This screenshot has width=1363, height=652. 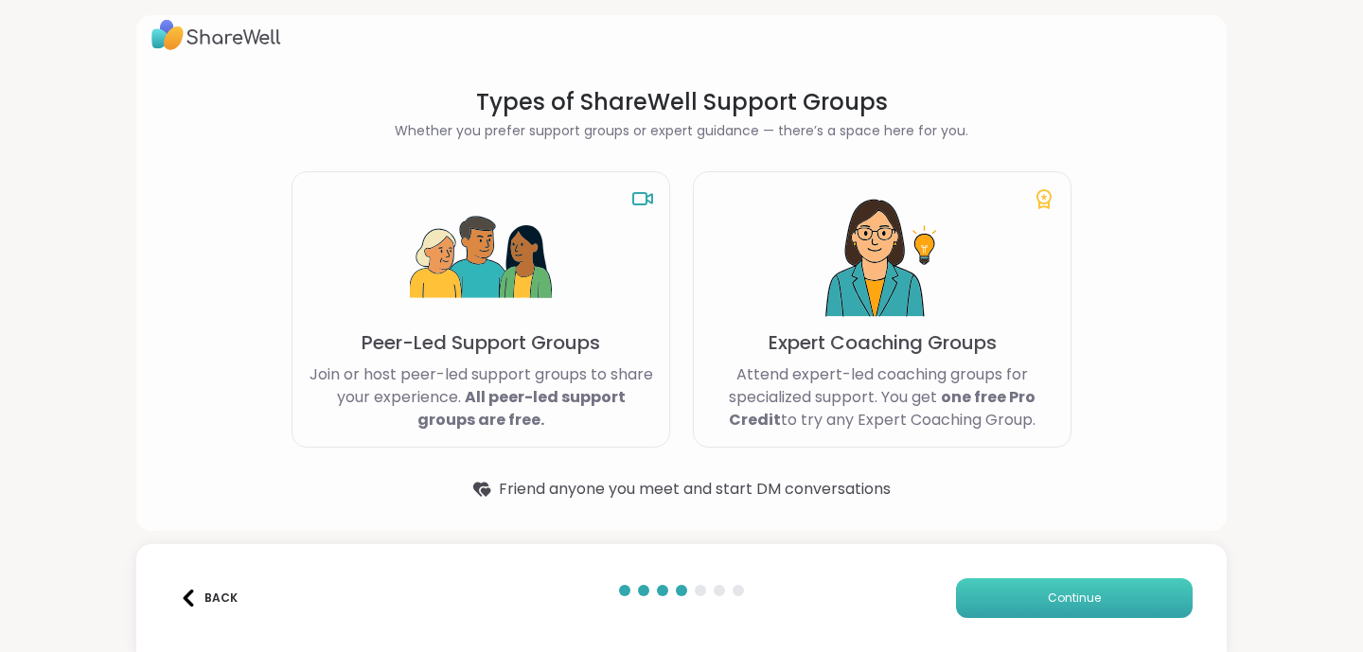 I want to click on img: ShareWell Logo, so click(x=216, y=35).